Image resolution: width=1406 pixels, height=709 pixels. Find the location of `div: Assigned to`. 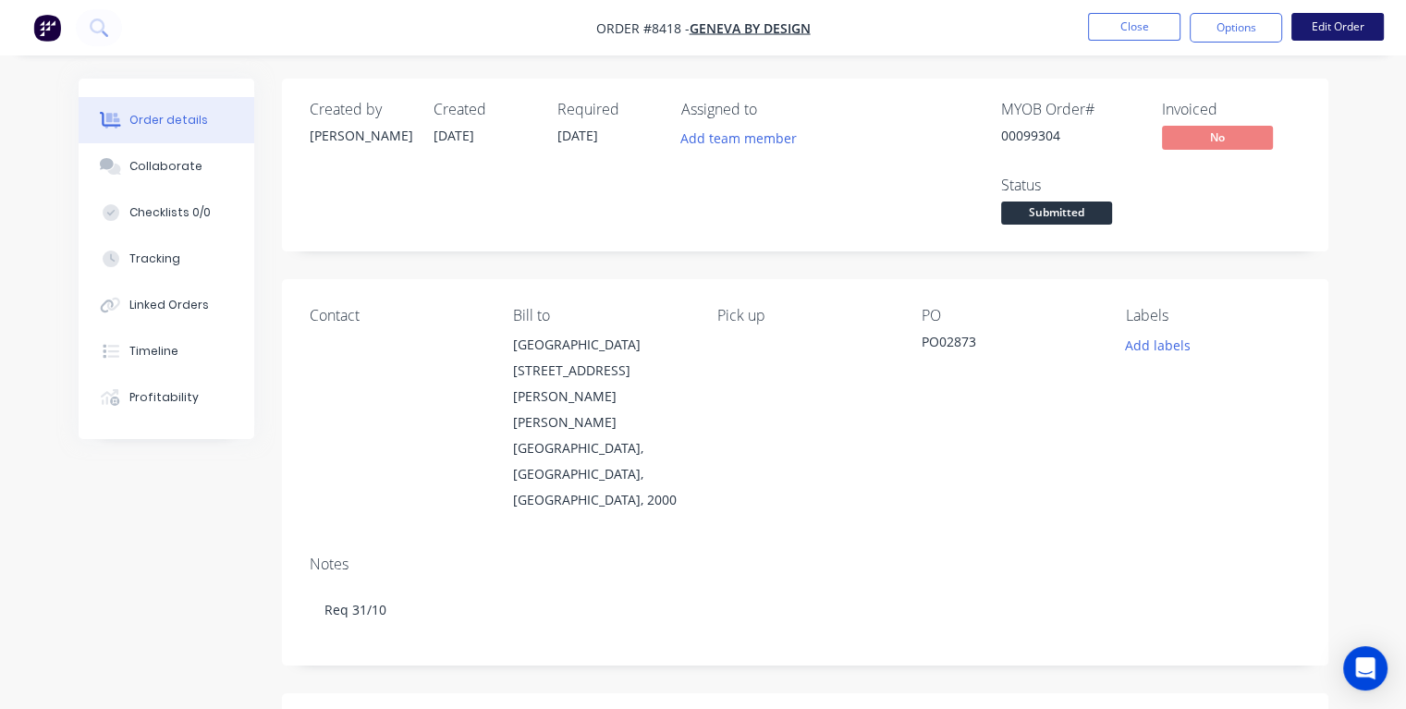

div: Assigned to is located at coordinates (774, 109).